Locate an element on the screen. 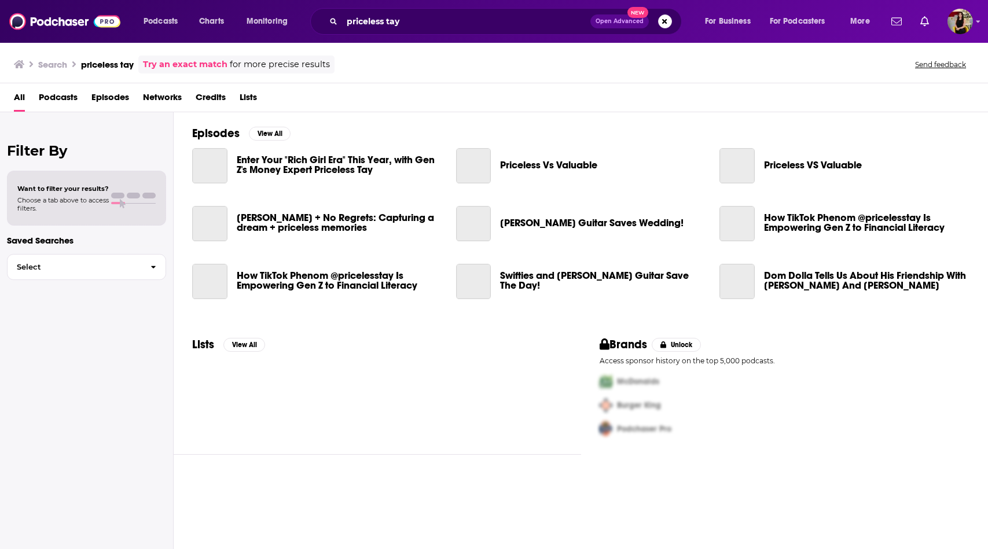 This screenshot has width=988, height=549. img: Podchaser - Follow, Share and Rate Podcasts is located at coordinates (65, 21).